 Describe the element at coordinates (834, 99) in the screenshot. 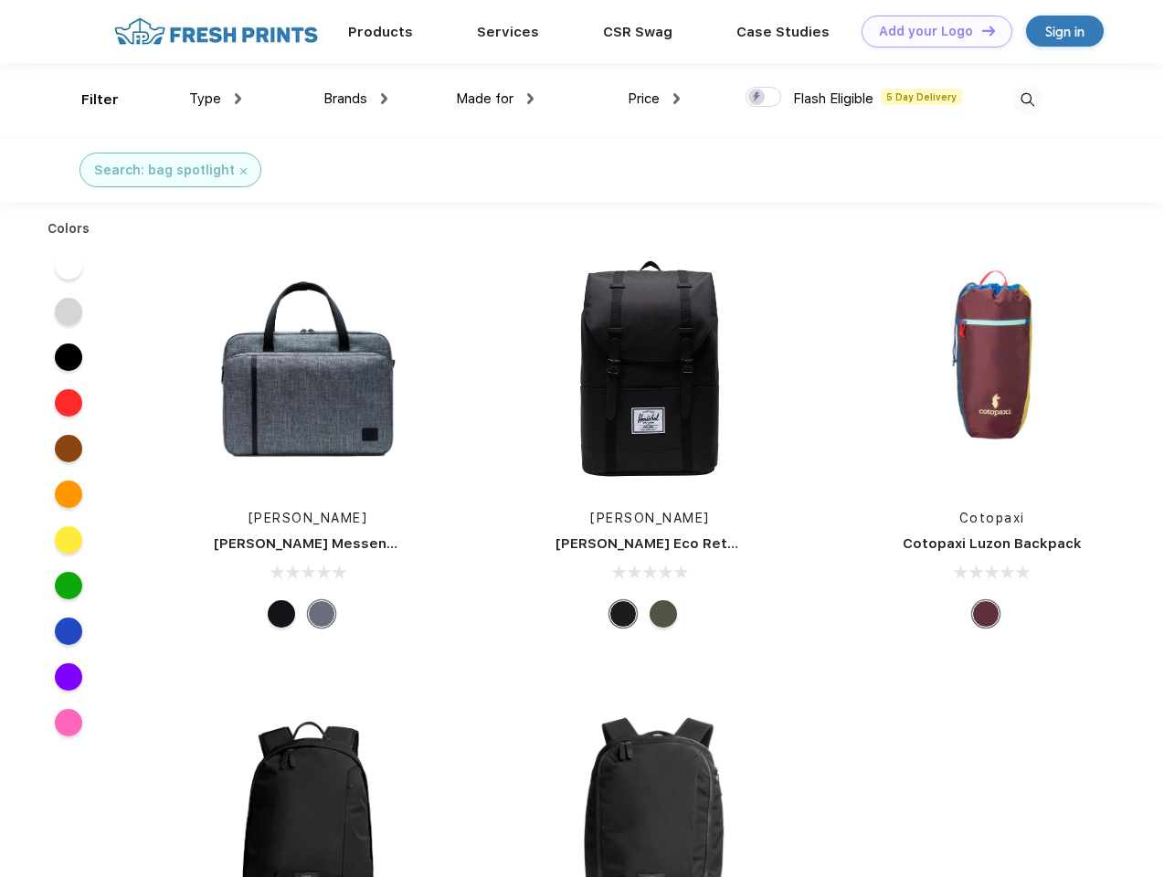

I see `span: Flash Eligible` at that location.